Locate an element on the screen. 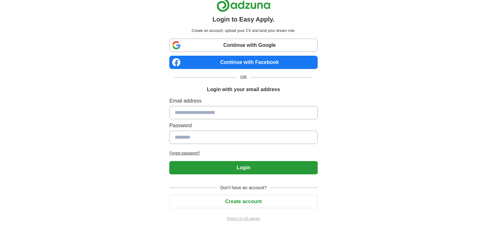 The width and height of the screenshot is (487, 231). h1: Login to Easy Apply. is located at coordinates (243, 19).